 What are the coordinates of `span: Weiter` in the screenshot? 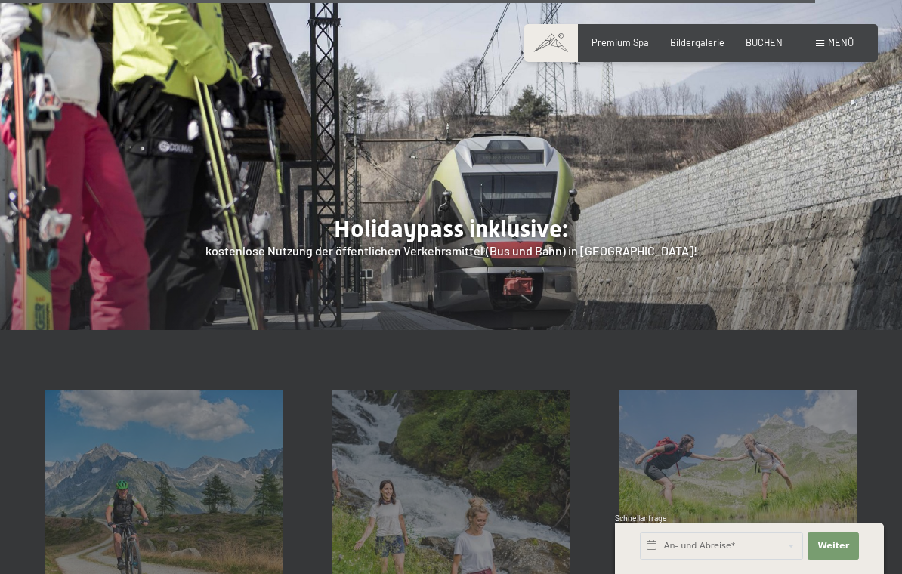 It's located at (833, 546).